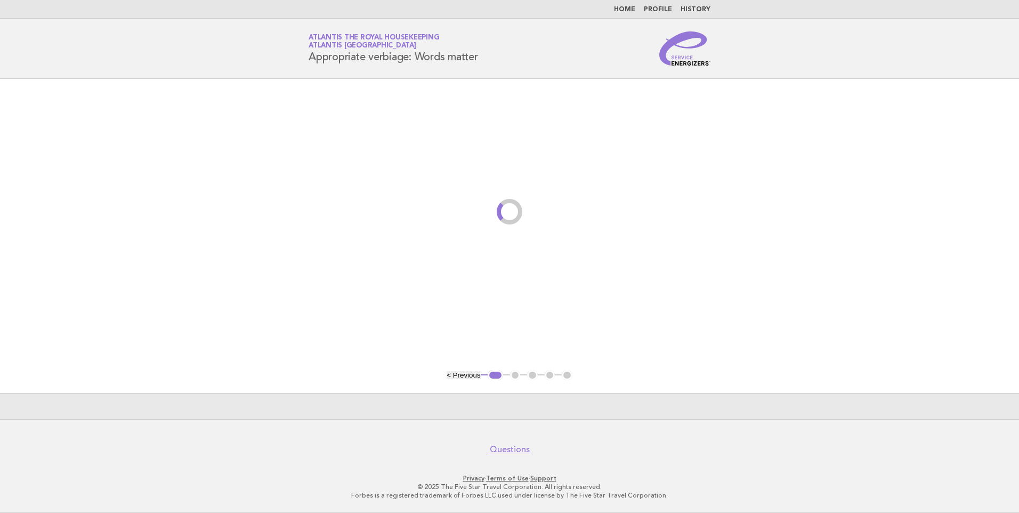 This screenshot has height=513, width=1019. What do you see at coordinates (696, 10) in the screenshot?
I see `a: History` at bounding box center [696, 10].